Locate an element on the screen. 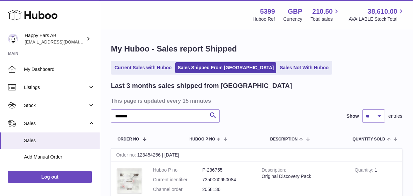 This screenshot has height=196, width=413. span: Quantity Sold is located at coordinates (369, 139).